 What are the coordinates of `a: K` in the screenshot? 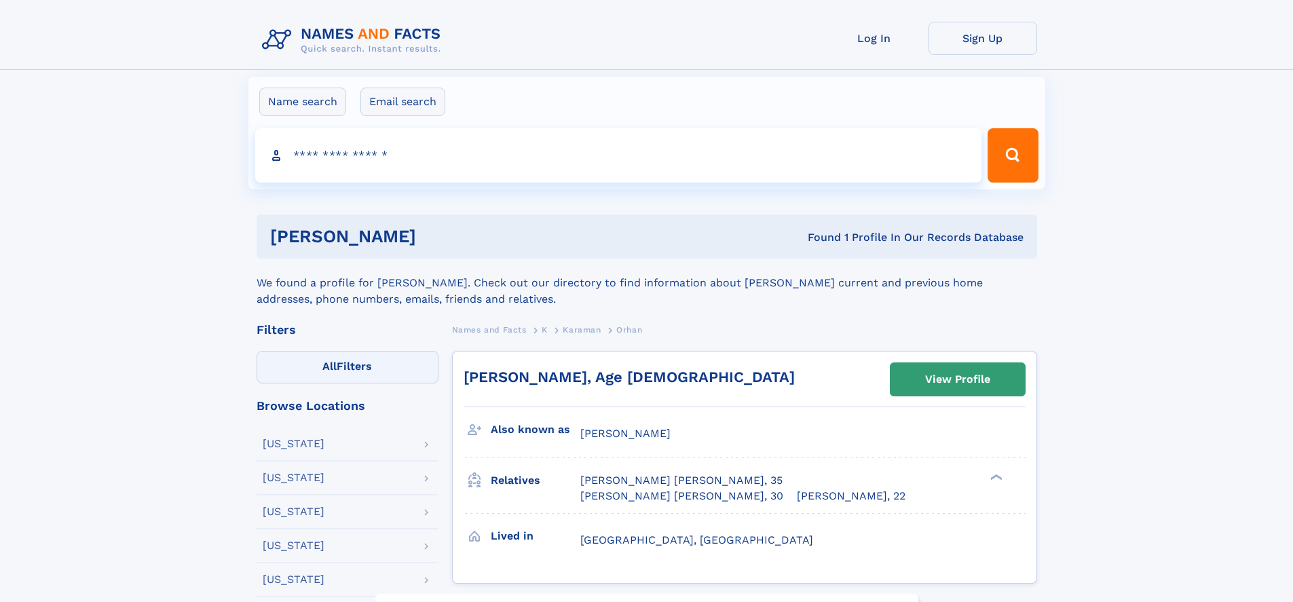 It's located at (544, 329).